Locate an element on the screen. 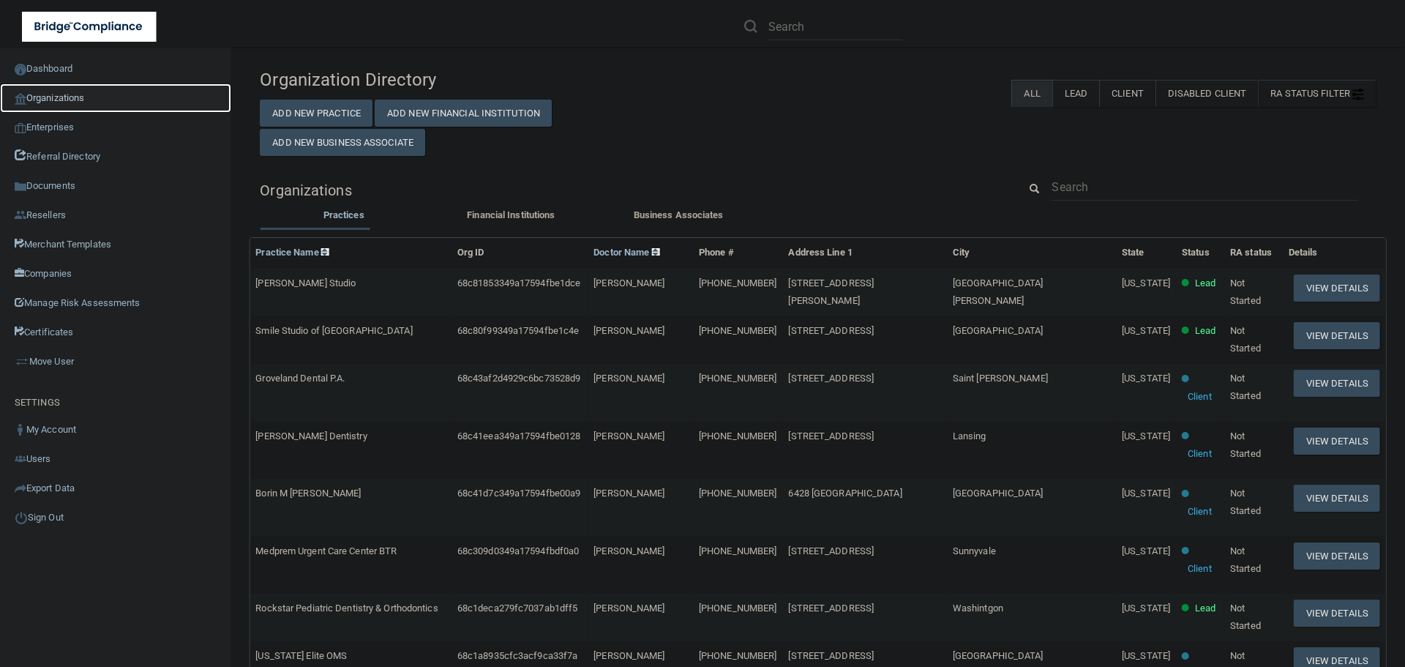  span: Rockstar Pediatric Dentistry & Orthodontics is located at coordinates (346, 608).